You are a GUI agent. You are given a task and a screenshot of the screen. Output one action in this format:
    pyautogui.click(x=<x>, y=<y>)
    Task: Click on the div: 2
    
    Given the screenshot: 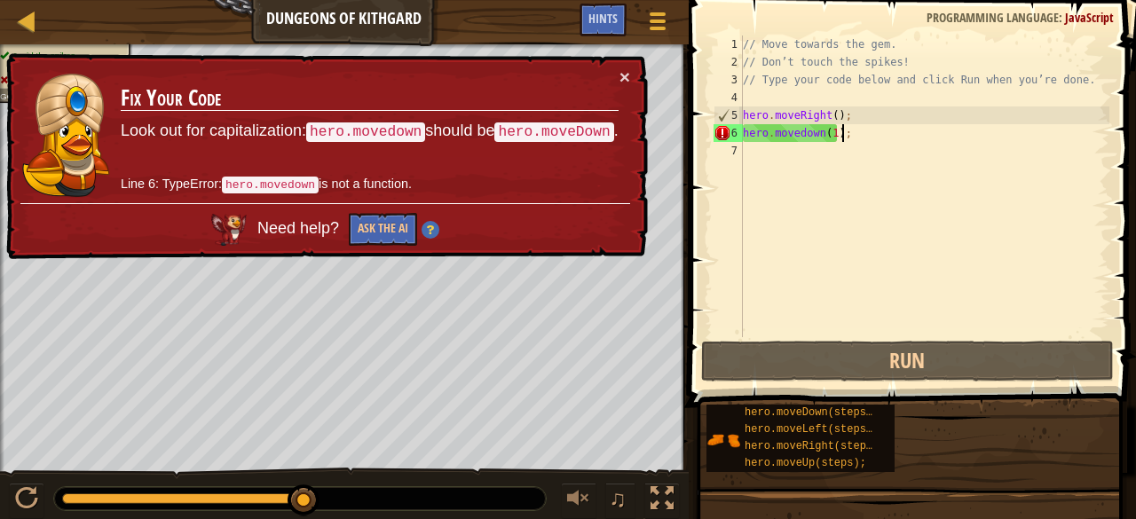 What is the action you would take?
    pyautogui.click(x=728, y=62)
    